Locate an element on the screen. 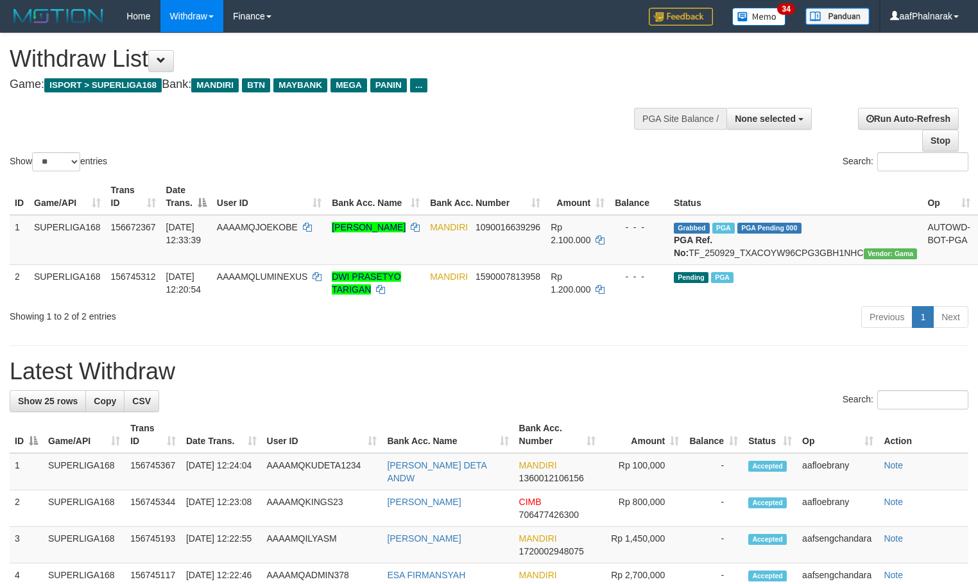 The width and height of the screenshot is (978, 584). a: DWI PRASETYO TARIGAN is located at coordinates (366, 283).